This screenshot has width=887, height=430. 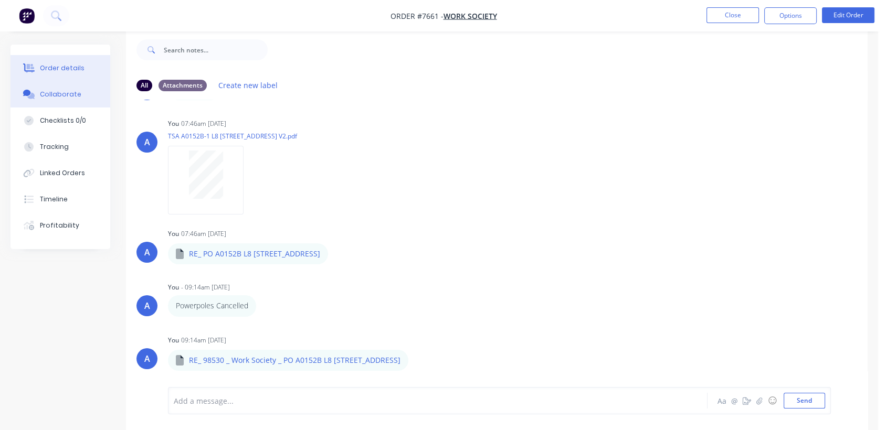 What do you see at coordinates (54, 199) in the screenshot?
I see `div: Timeline` at bounding box center [54, 199].